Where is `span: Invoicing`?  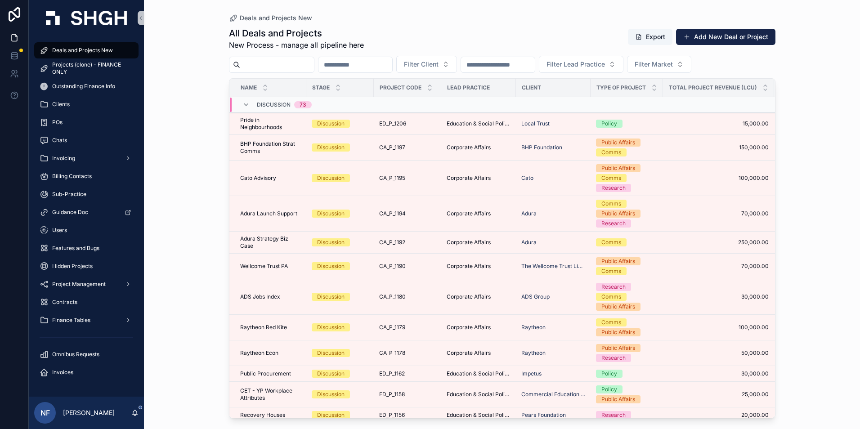 span: Invoicing is located at coordinates (63, 158).